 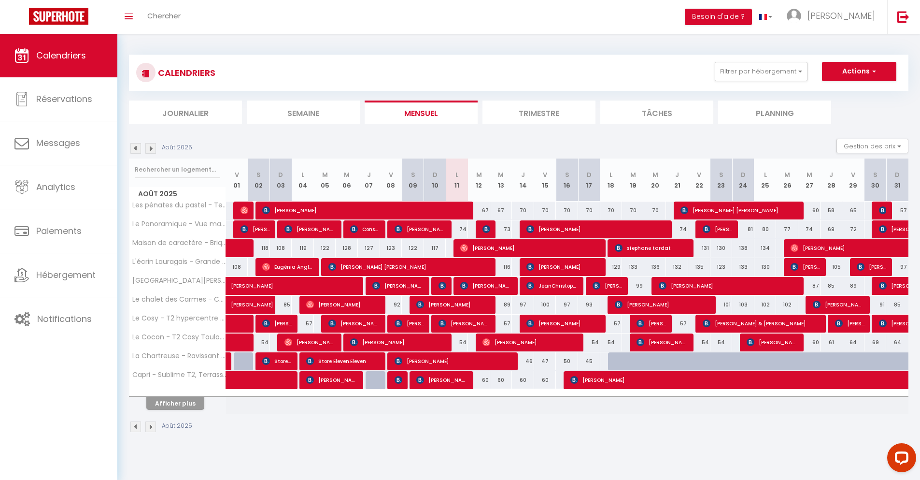 What do you see at coordinates (766, 229) in the screenshot?
I see `div: 80` at bounding box center [766, 229].